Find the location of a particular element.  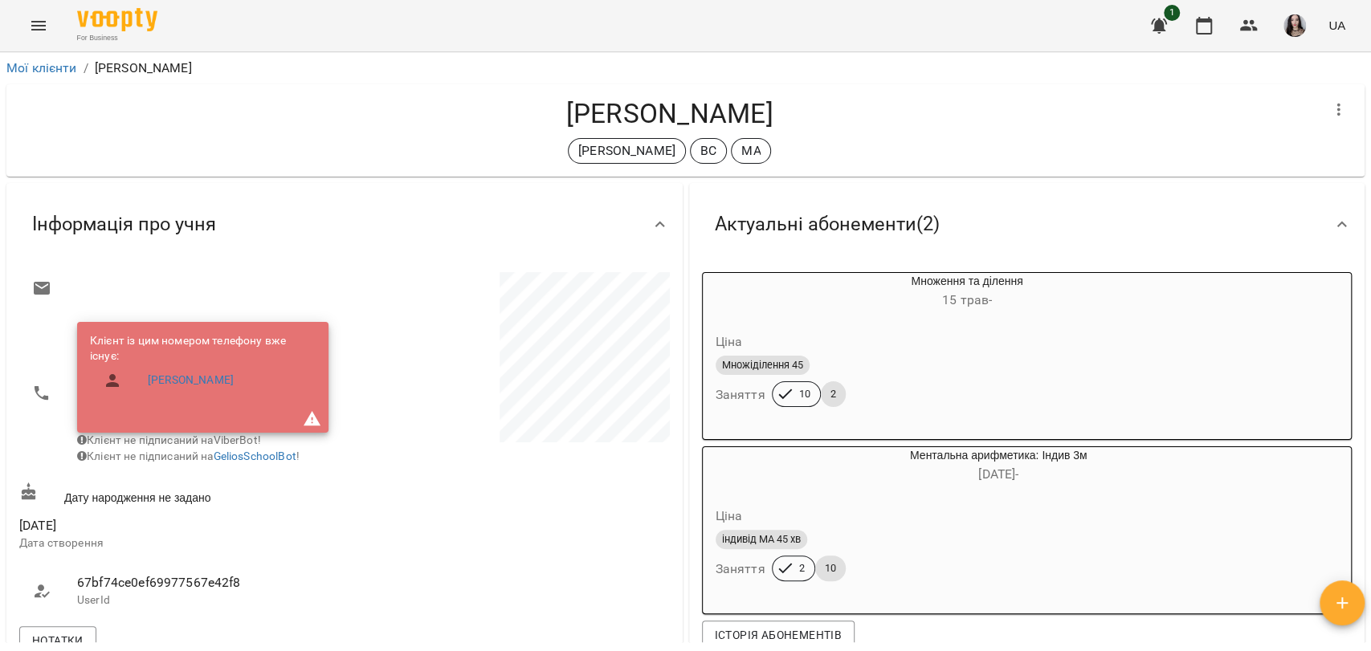

button: Історія абонементів is located at coordinates (778, 635).